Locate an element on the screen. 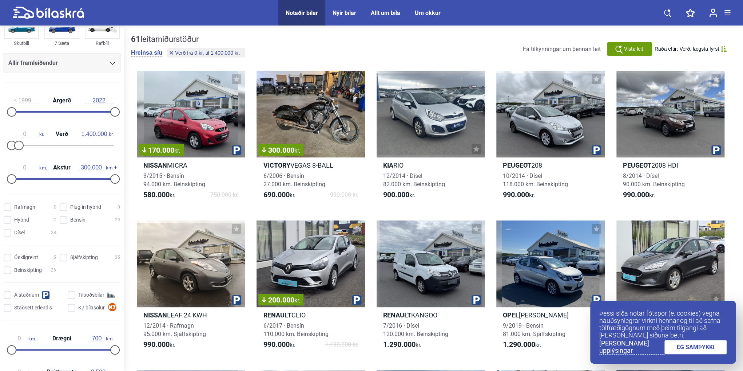 The height and width of the screenshot is (371, 743). span: Vista leit is located at coordinates (634, 49).